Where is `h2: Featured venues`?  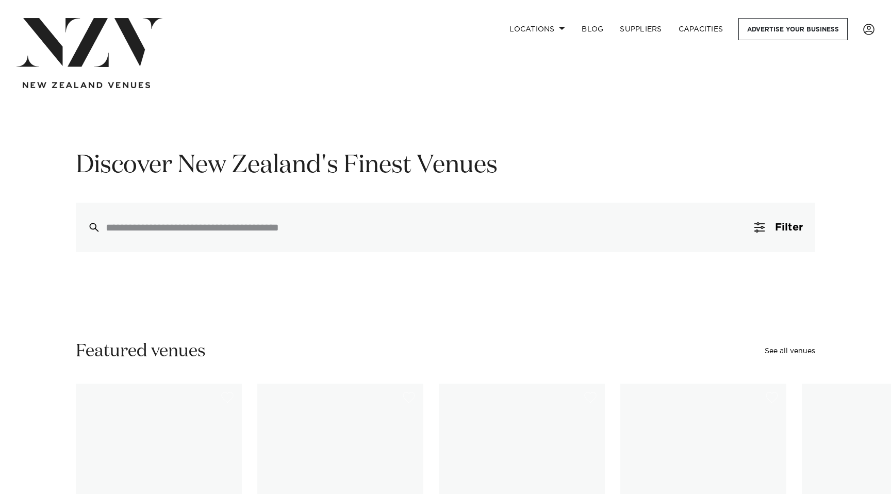
h2: Featured venues is located at coordinates (141, 351).